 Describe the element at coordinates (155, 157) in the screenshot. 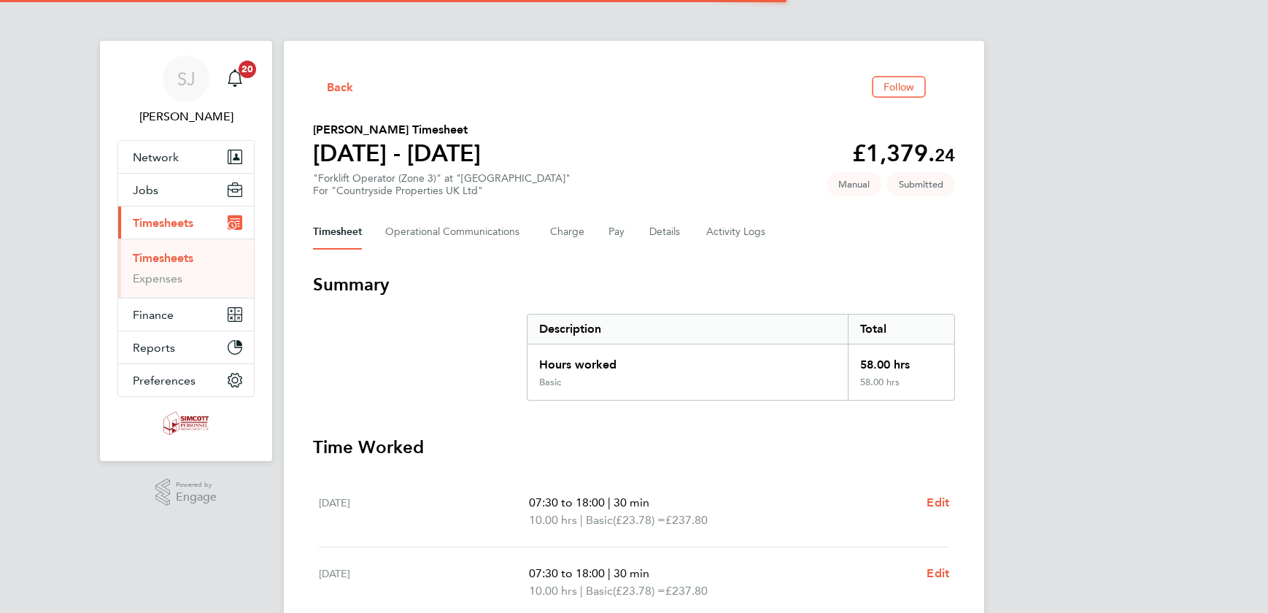

I see `span: Network` at that location.